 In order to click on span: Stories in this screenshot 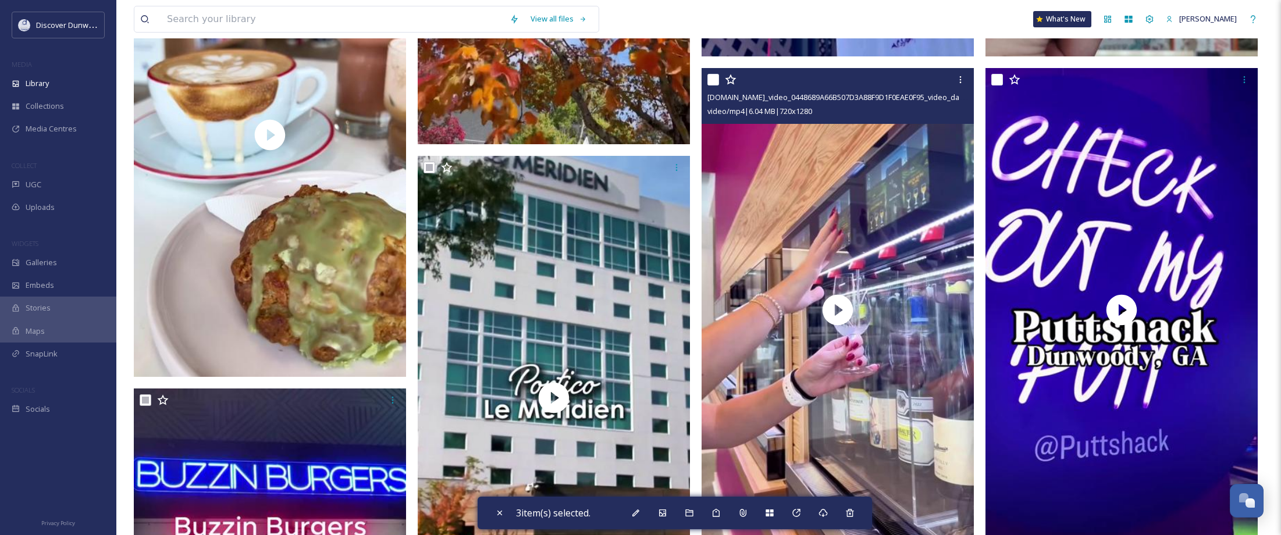, I will do `click(38, 308)`.